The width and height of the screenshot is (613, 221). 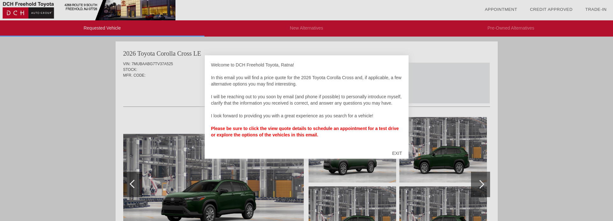 What do you see at coordinates (305, 132) in the screenshot?
I see `strong: Please be sure to click the view quote details to schedule an appointment for a test drive or exp...` at bounding box center [305, 132].